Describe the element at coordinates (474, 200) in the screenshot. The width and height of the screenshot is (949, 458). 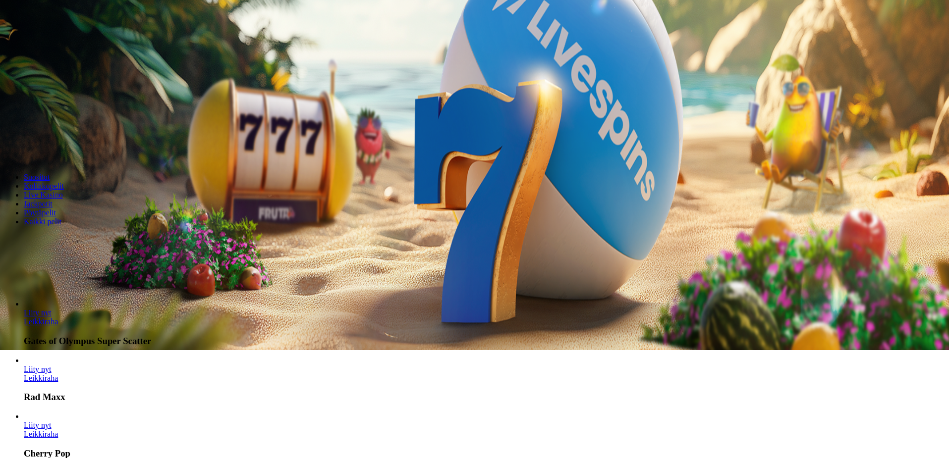
I see `header: Lobby` at that location.